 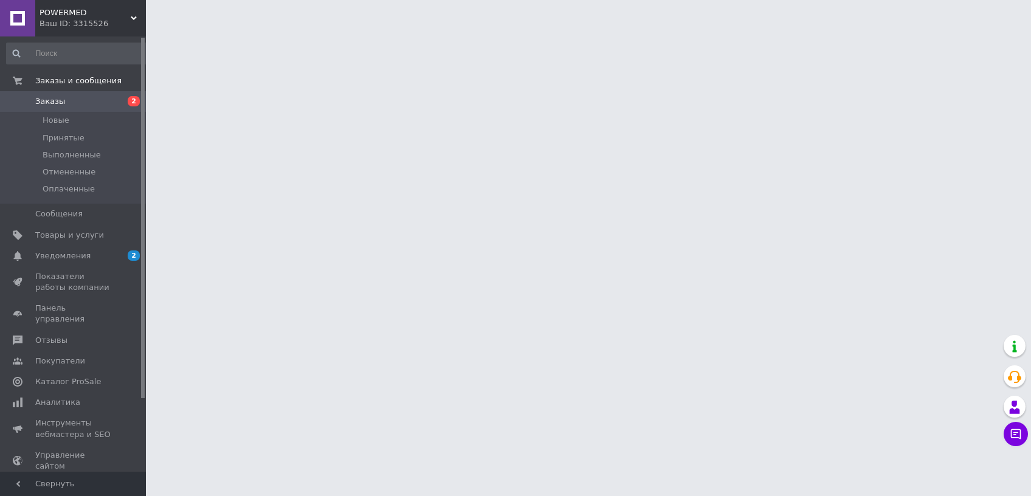 What do you see at coordinates (74, 461) in the screenshot?
I see `span: Управление сайтом` at bounding box center [74, 461].